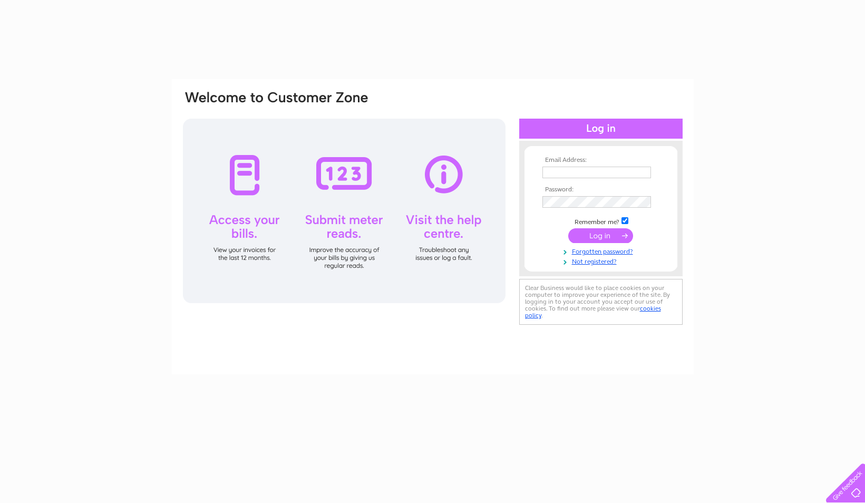 The height and width of the screenshot is (503, 865). What do you see at coordinates (601, 221) in the screenshot?
I see `td: Remember me?` at bounding box center [601, 221].